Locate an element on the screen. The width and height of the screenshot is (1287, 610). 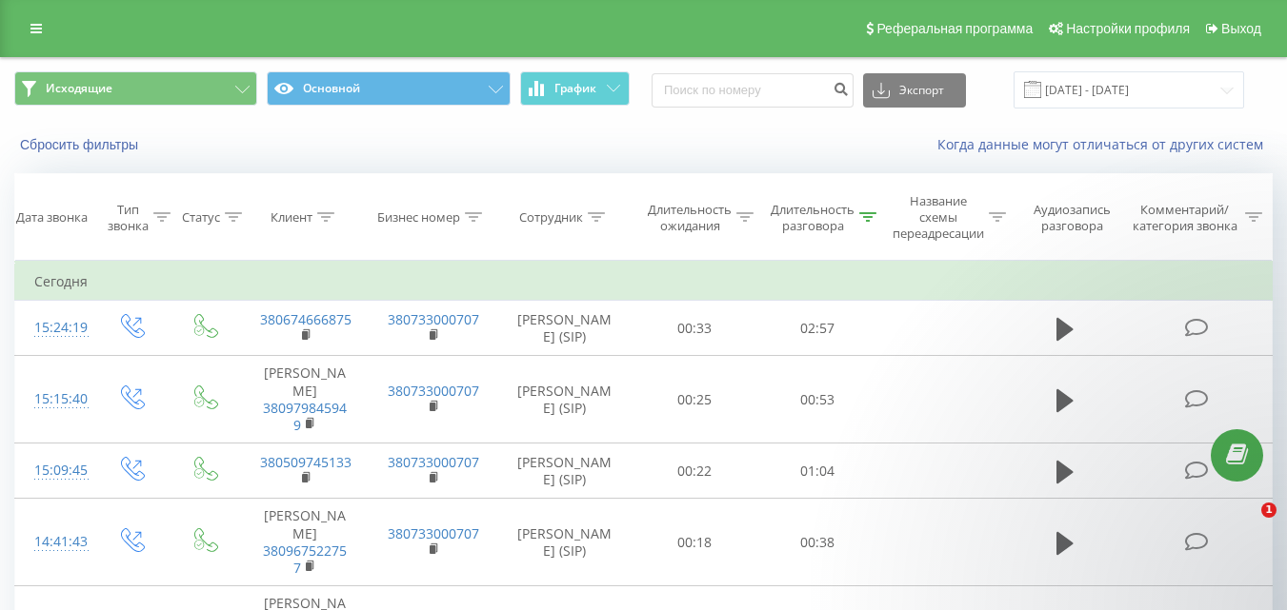
div: 15:15:40 is located at coordinates (54, 399).